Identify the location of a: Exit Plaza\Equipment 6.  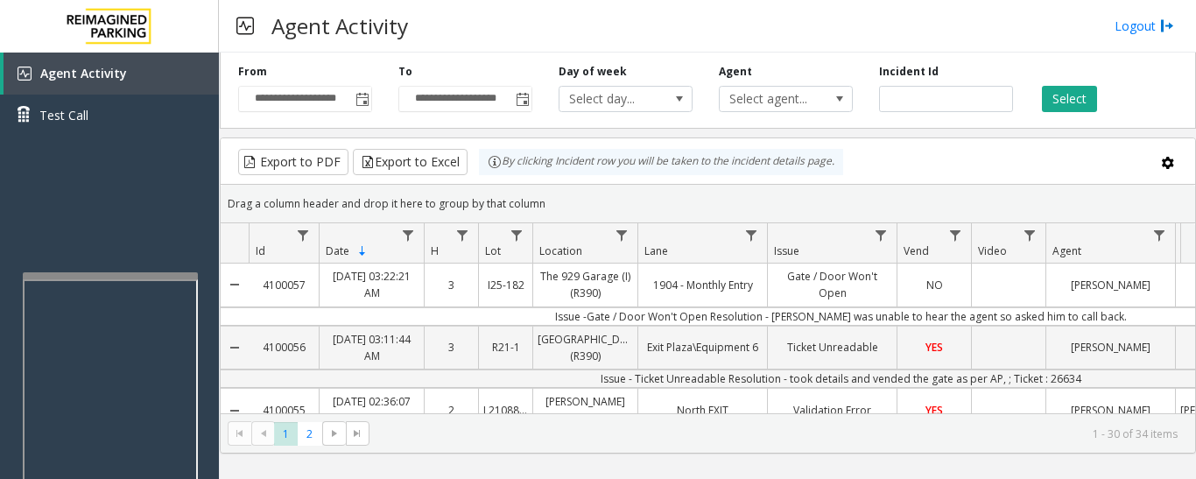
(702, 347).